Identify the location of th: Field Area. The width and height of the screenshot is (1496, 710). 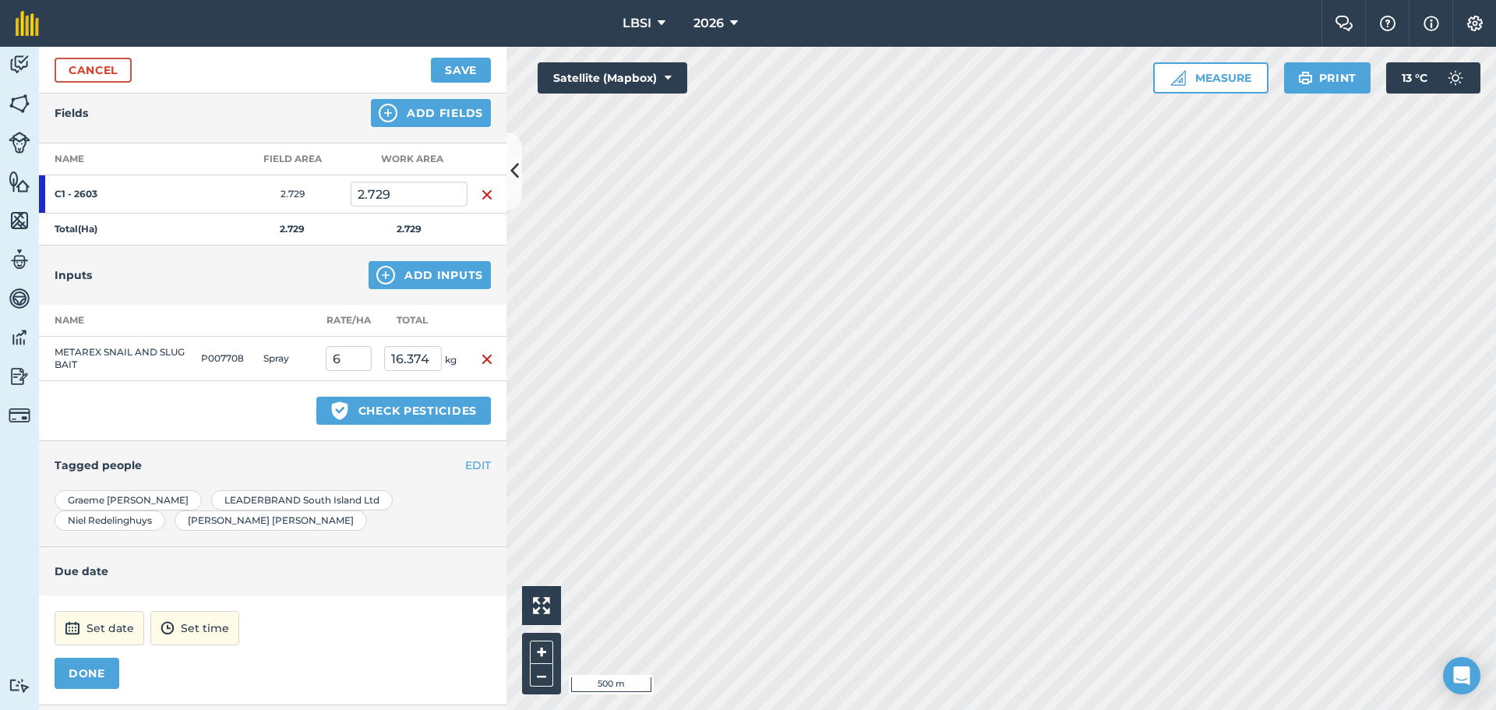
(292, 159).